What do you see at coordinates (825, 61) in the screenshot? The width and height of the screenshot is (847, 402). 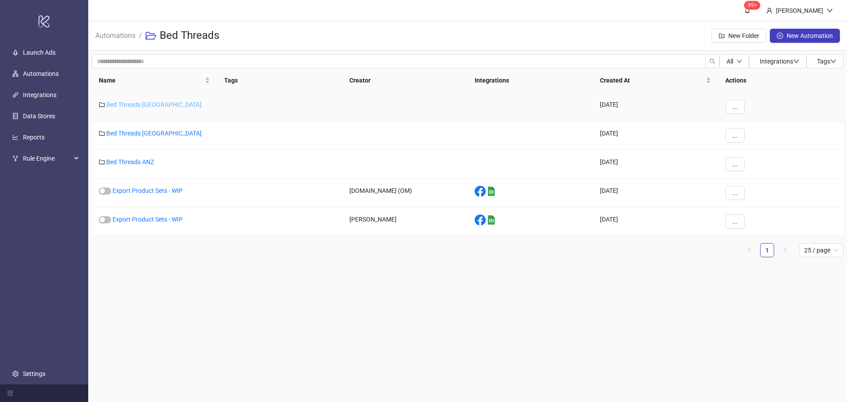 I see `button: Tagsdown` at bounding box center [825, 61].